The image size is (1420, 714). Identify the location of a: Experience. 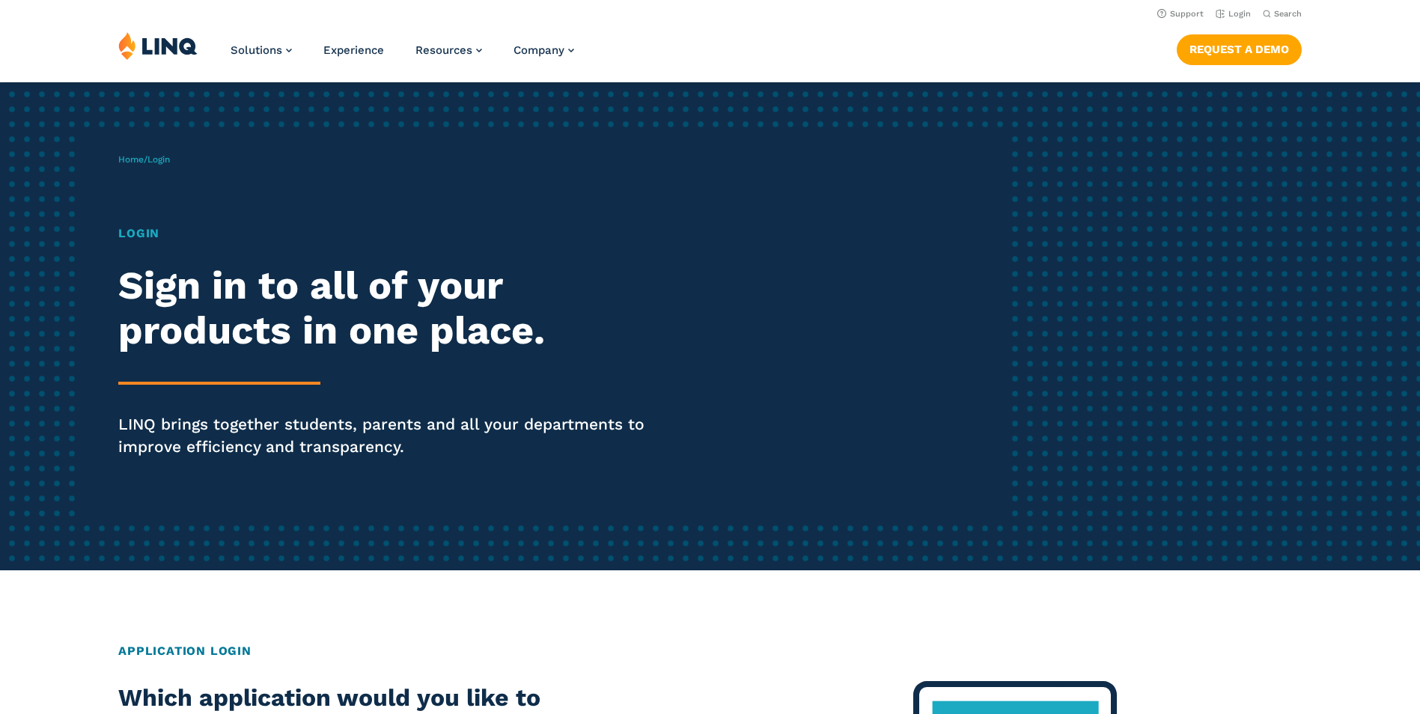
(353, 50).